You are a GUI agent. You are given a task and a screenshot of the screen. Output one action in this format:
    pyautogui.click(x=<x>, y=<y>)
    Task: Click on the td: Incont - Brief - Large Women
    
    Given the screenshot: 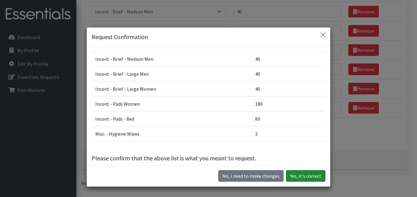 What is the action you would take?
    pyautogui.click(x=172, y=89)
    